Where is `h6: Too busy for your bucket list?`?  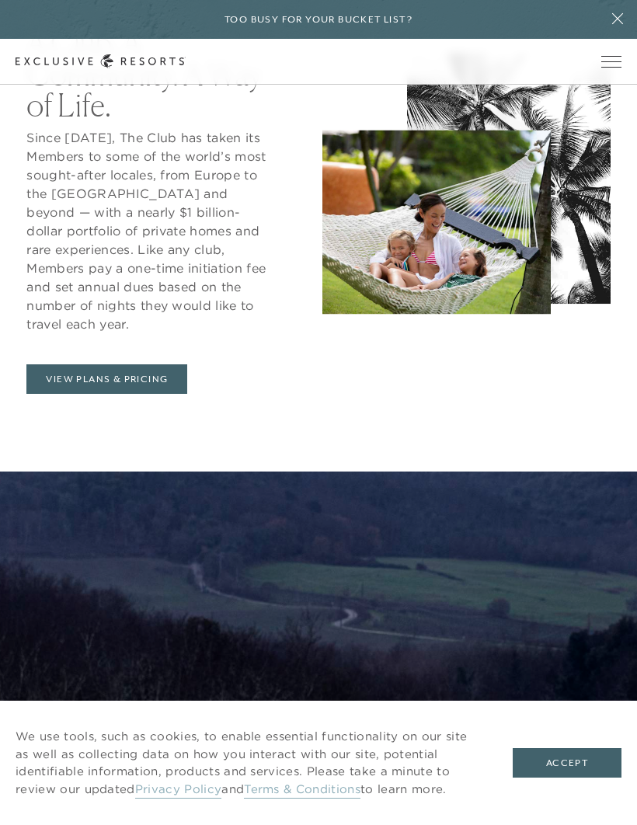
h6: Too busy for your bucket list? is located at coordinates (318, 19).